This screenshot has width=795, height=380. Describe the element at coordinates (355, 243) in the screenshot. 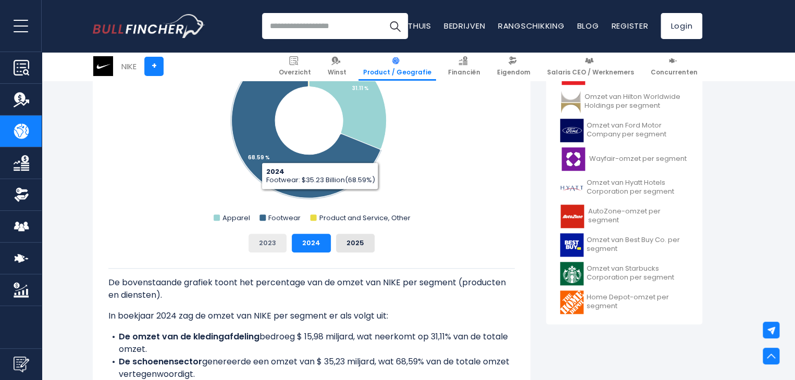

I see `font: 2025` at that location.